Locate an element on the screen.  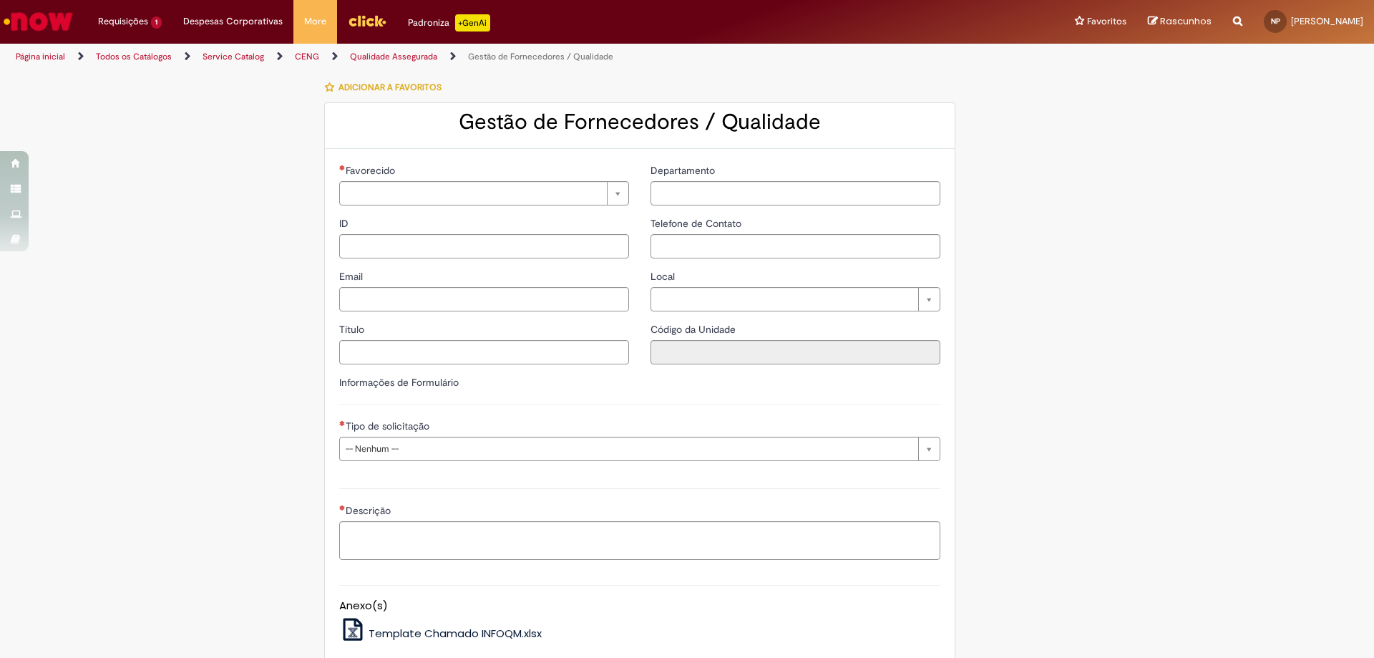
a: Template Chamado INFOQM.xlsx is located at coordinates (441, 633).